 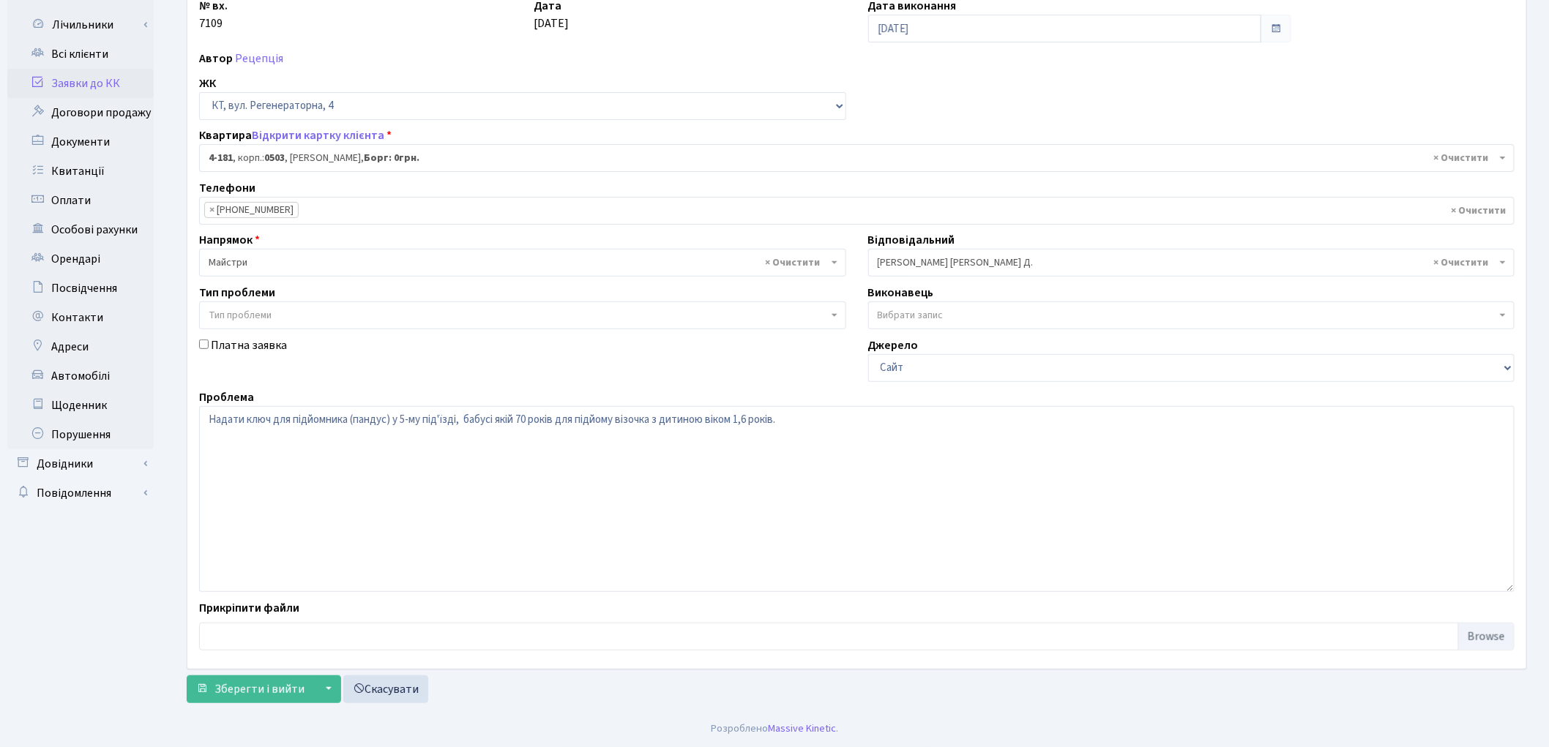 I want to click on div: Розроблено ., so click(x=774, y=729).